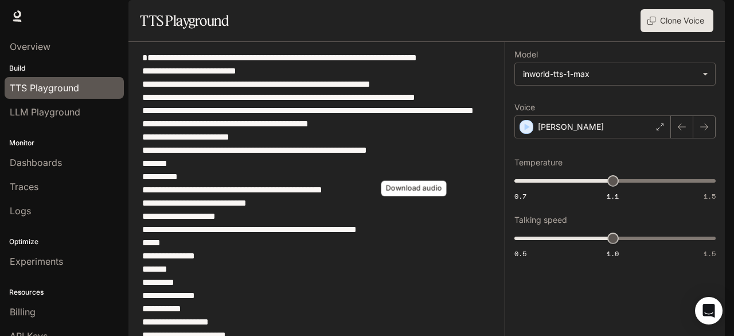 The width and height of the screenshot is (734, 336). What do you see at coordinates (677, 21) in the screenshot?
I see `button: Clone Voice` at bounding box center [677, 21].